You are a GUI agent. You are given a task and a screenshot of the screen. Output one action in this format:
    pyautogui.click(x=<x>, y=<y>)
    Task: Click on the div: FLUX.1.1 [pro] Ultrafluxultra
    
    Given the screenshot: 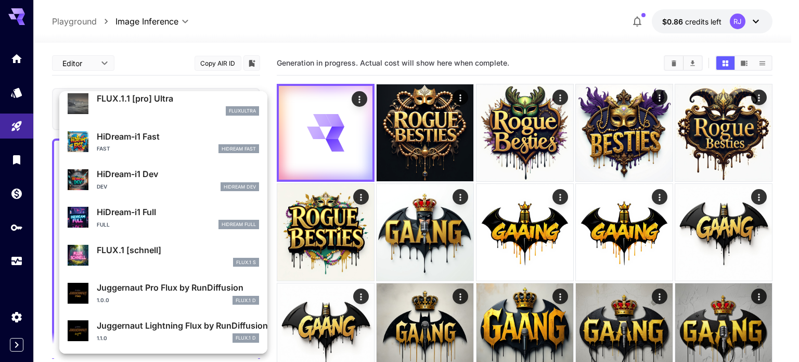 What is the action you would take?
    pyautogui.click(x=163, y=104)
    